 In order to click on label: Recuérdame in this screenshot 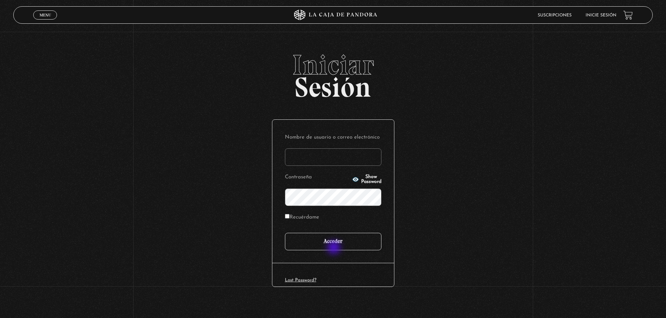, I will do `click(302, 218)`.